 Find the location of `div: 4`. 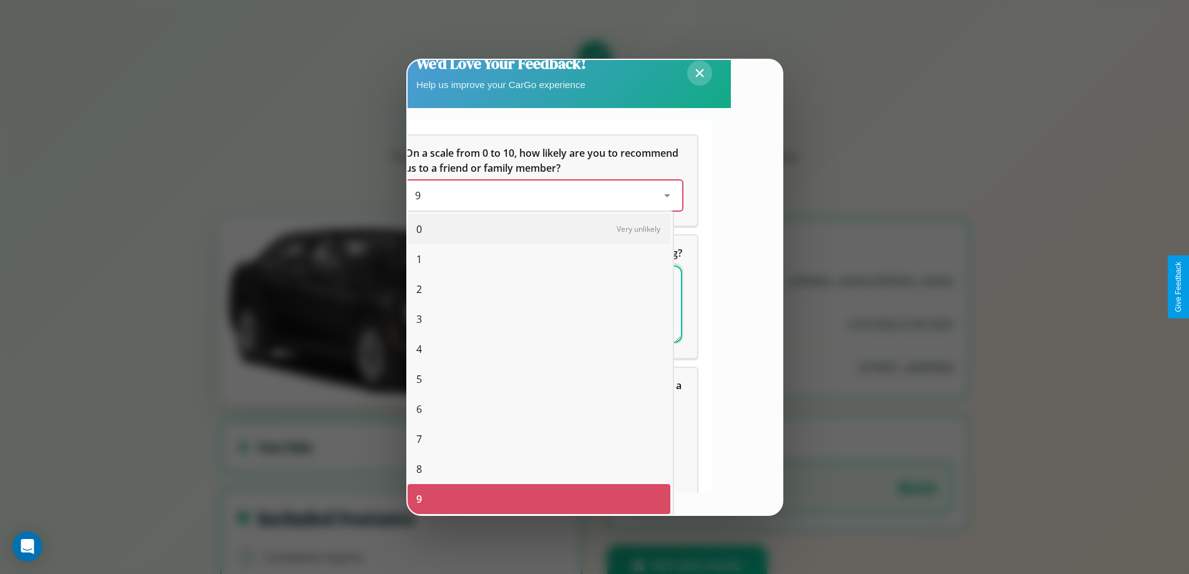

div: 4 is located at coordinates (539, 349).